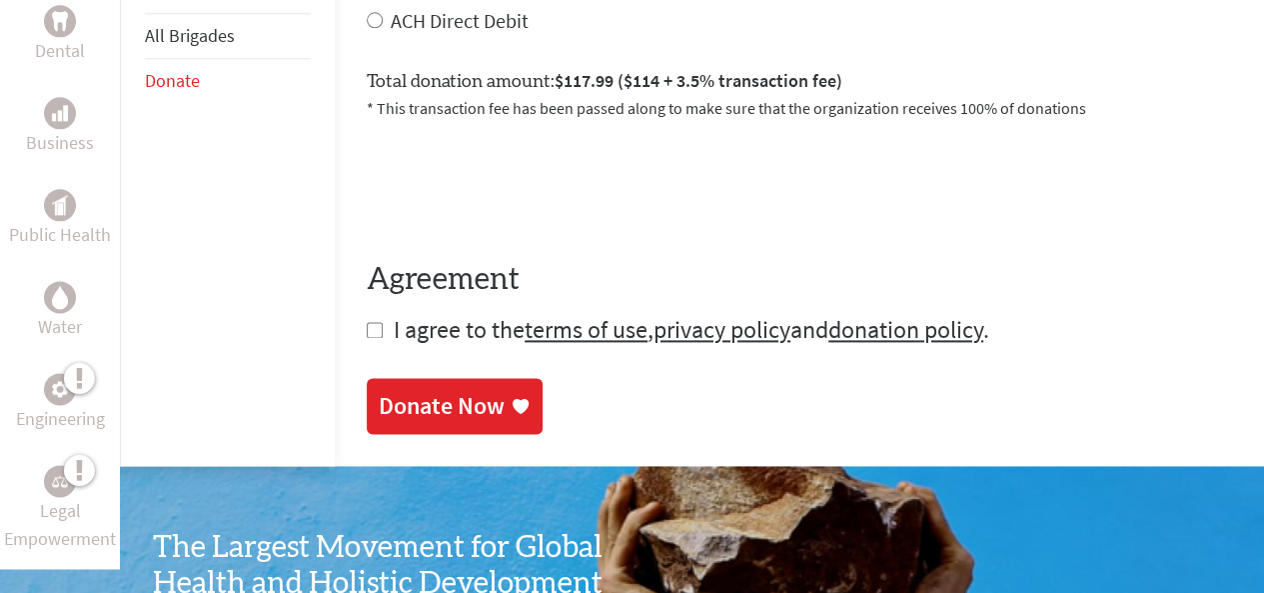  What do you see at coordinates (60, 205) in the screenshot?
I see `div: Public Health` at bounding box center [60, 205].